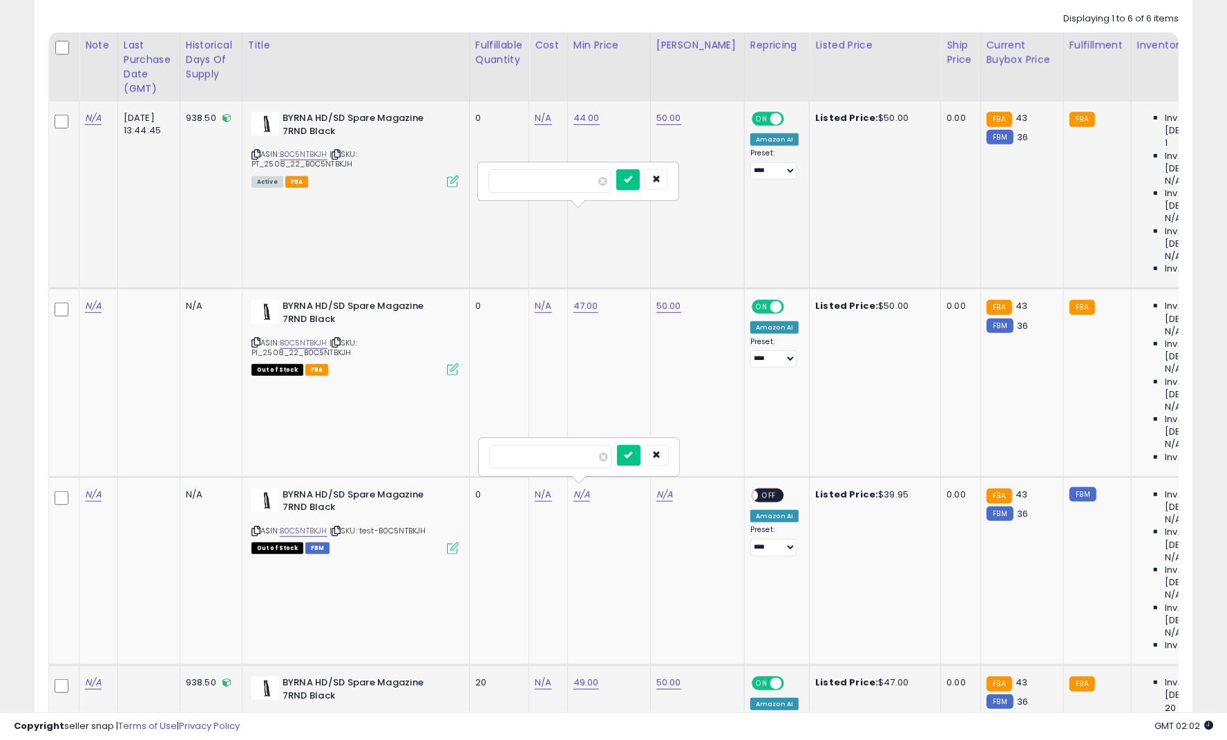 The width and height of the screenshot is (1227, 740). I want to click on a: 49.00, so click(586, 683).